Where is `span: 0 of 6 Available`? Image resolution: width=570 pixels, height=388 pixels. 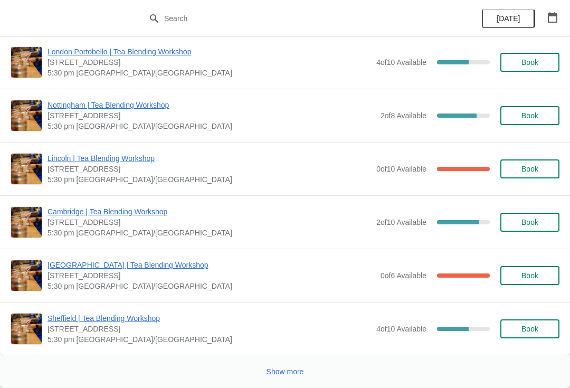
span: 0 of 6 Available is located at coordinates (403, 276).